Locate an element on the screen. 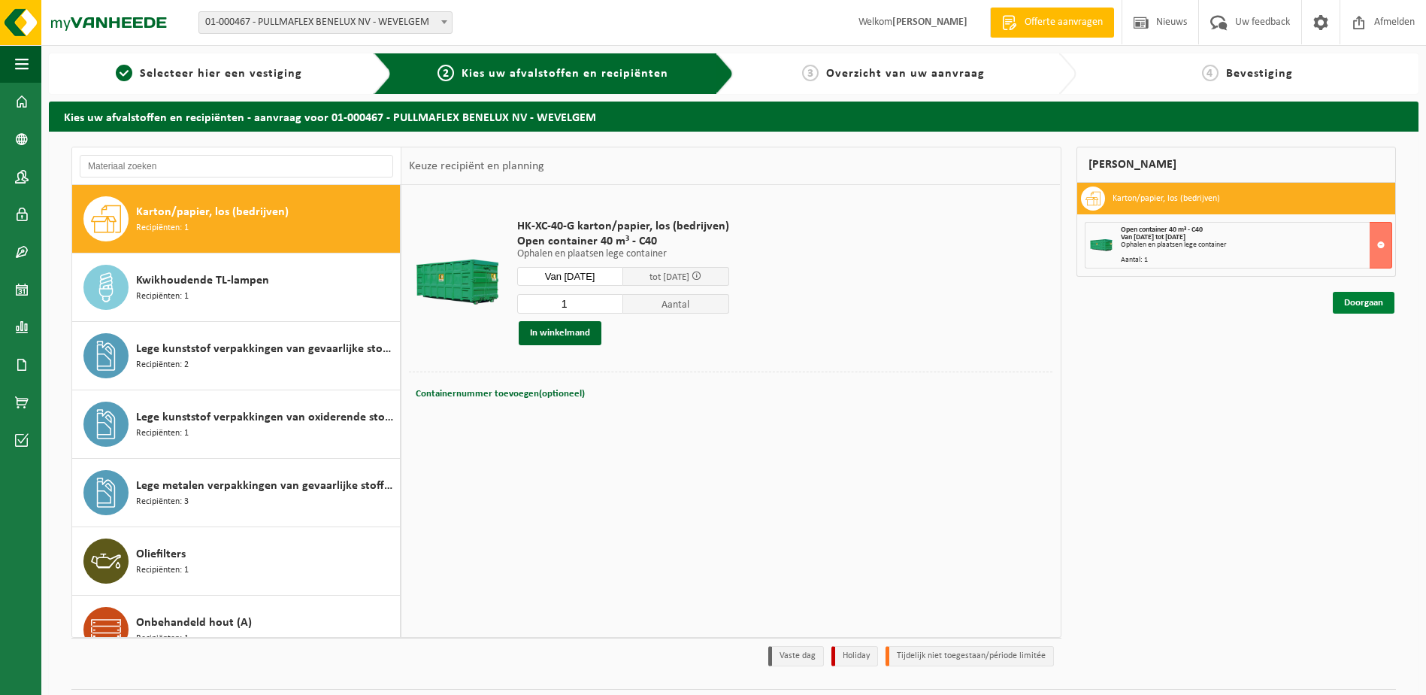  h3: Karton/papier, los (bedrijven) is located at coordinates (1166, 198).